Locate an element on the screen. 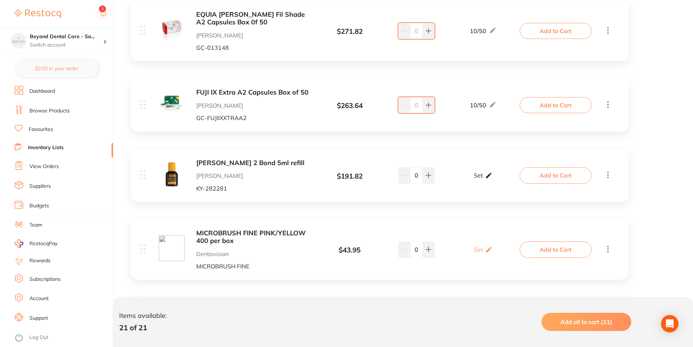 This screenshot has width=693, height=347. button: FUJI IX Extra A2 Capsules Box of 50 is located at coordinates (254, 92).